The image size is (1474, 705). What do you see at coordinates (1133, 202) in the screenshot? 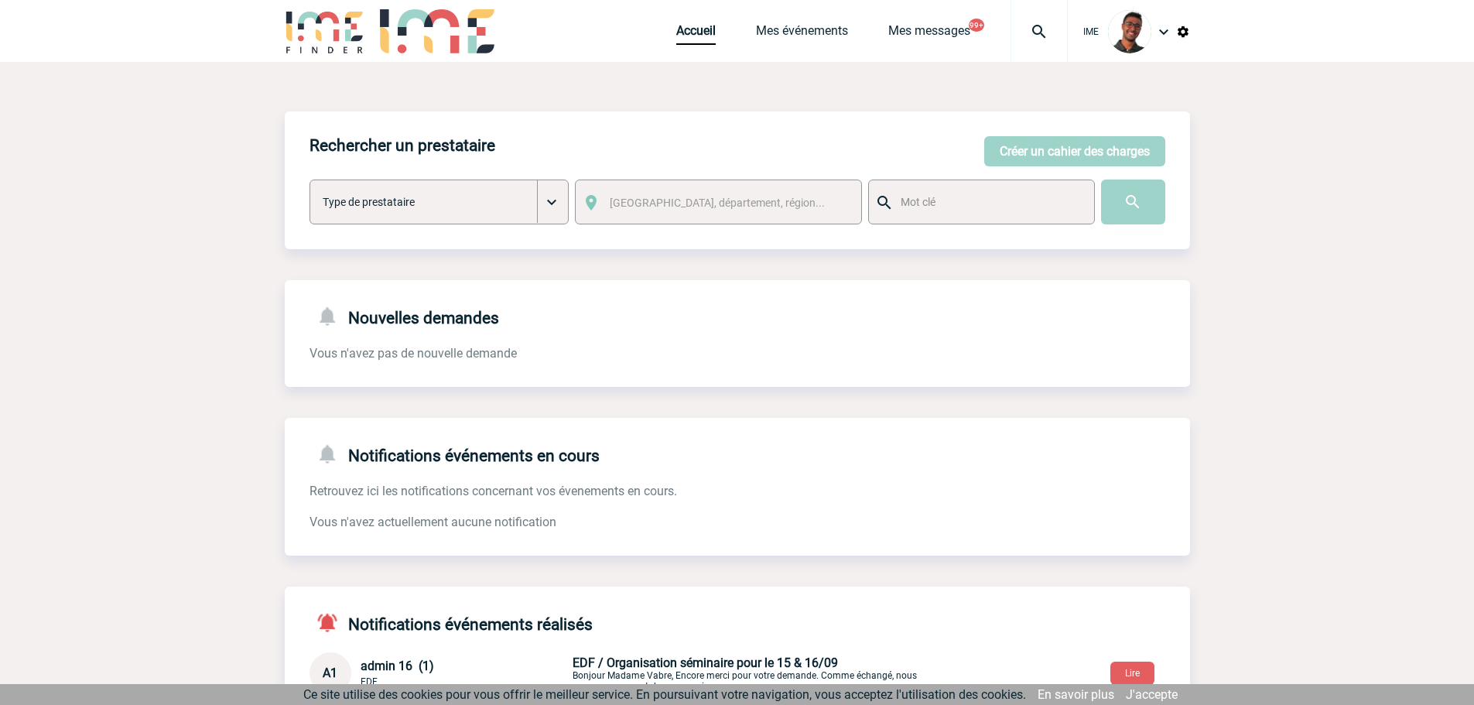
I see `input: Submit` at bounding box center [1133, 202].